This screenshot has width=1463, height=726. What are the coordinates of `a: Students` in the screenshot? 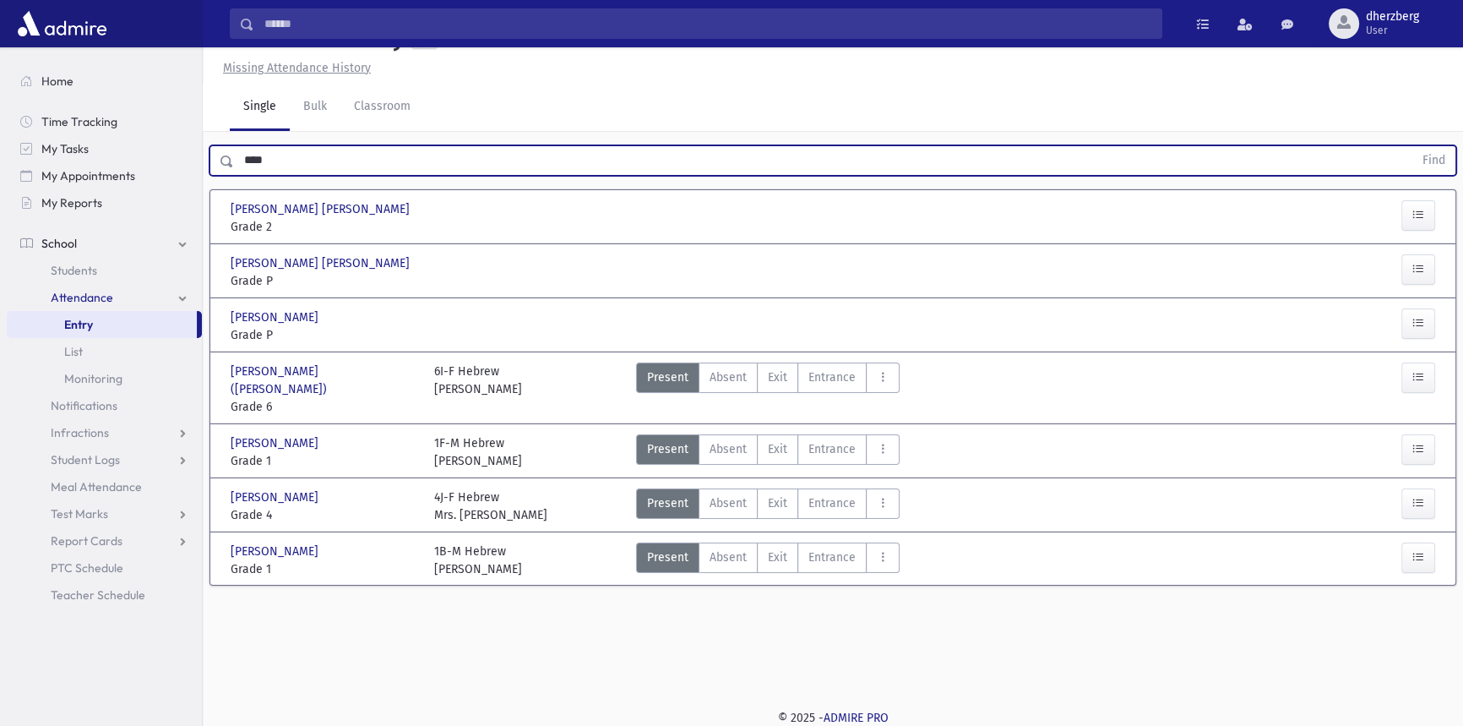 It's located at (104, 270).